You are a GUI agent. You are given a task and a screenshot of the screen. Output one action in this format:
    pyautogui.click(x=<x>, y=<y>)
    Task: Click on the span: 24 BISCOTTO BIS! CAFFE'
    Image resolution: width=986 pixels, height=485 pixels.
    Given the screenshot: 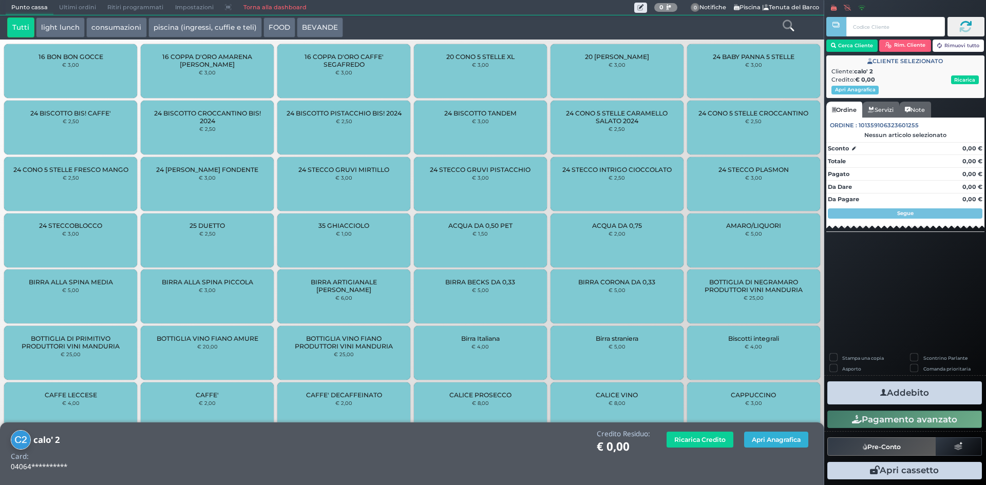 What is the action you would take?
    pyautogui.click(x=70, y=113)
    